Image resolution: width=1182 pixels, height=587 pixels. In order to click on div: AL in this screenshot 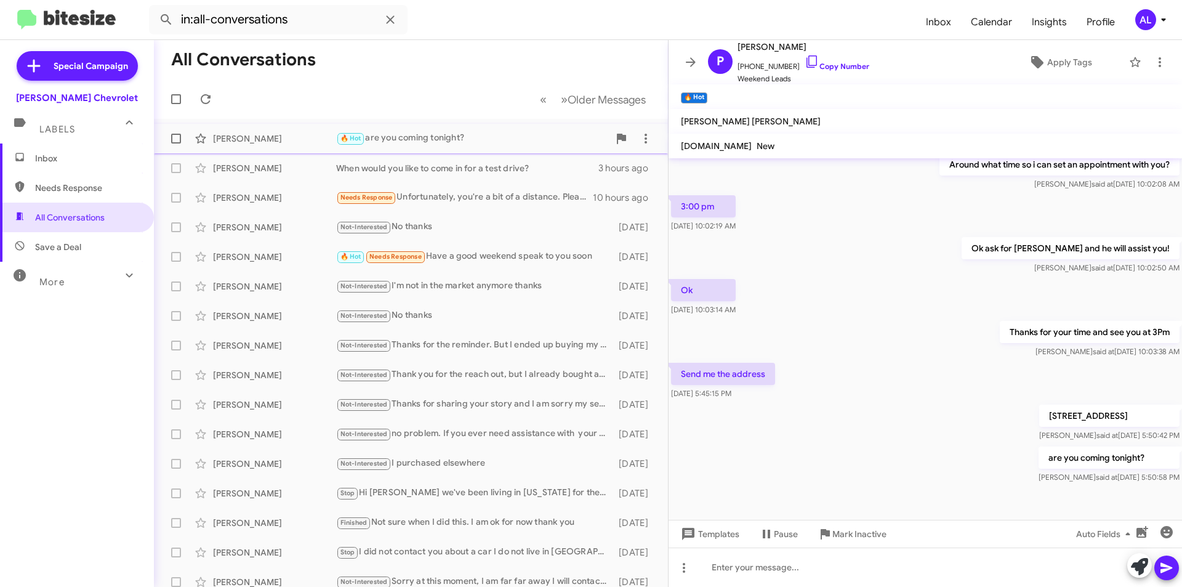, I will do `click(1146, 20)`.